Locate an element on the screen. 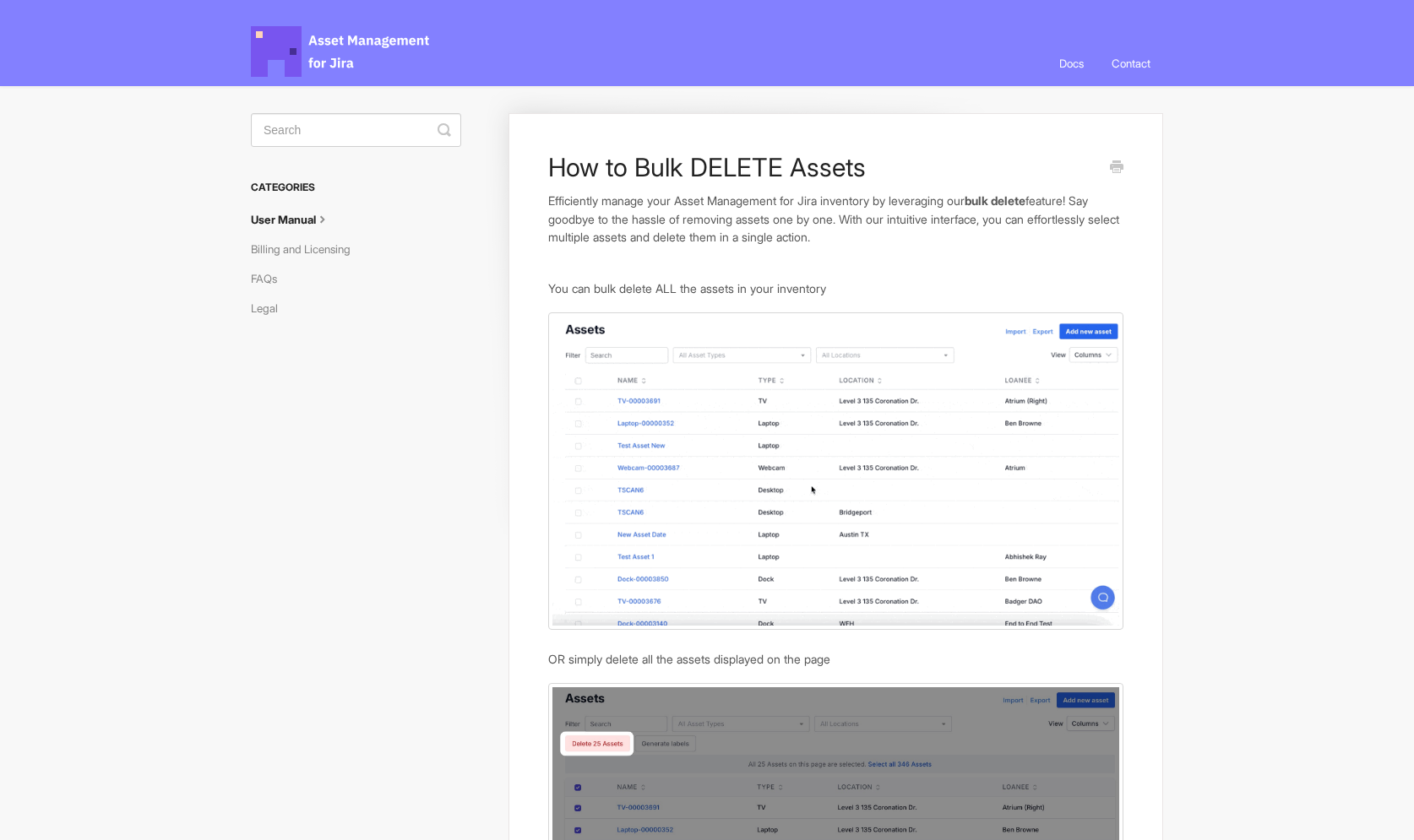 The height and width of the screenshot is (840, 1414). a: Contact is located at coordinates (1130, 64).